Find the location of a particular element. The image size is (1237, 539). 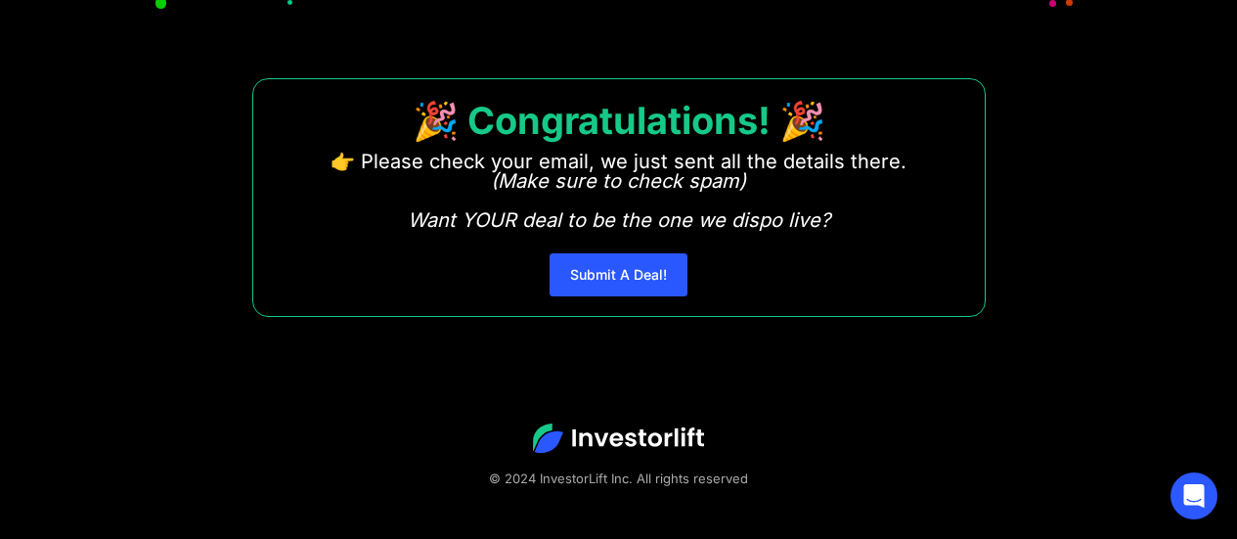

div: © 2024 InvestorLift Inc. All rights reserved is located at coordinates (618, 478).